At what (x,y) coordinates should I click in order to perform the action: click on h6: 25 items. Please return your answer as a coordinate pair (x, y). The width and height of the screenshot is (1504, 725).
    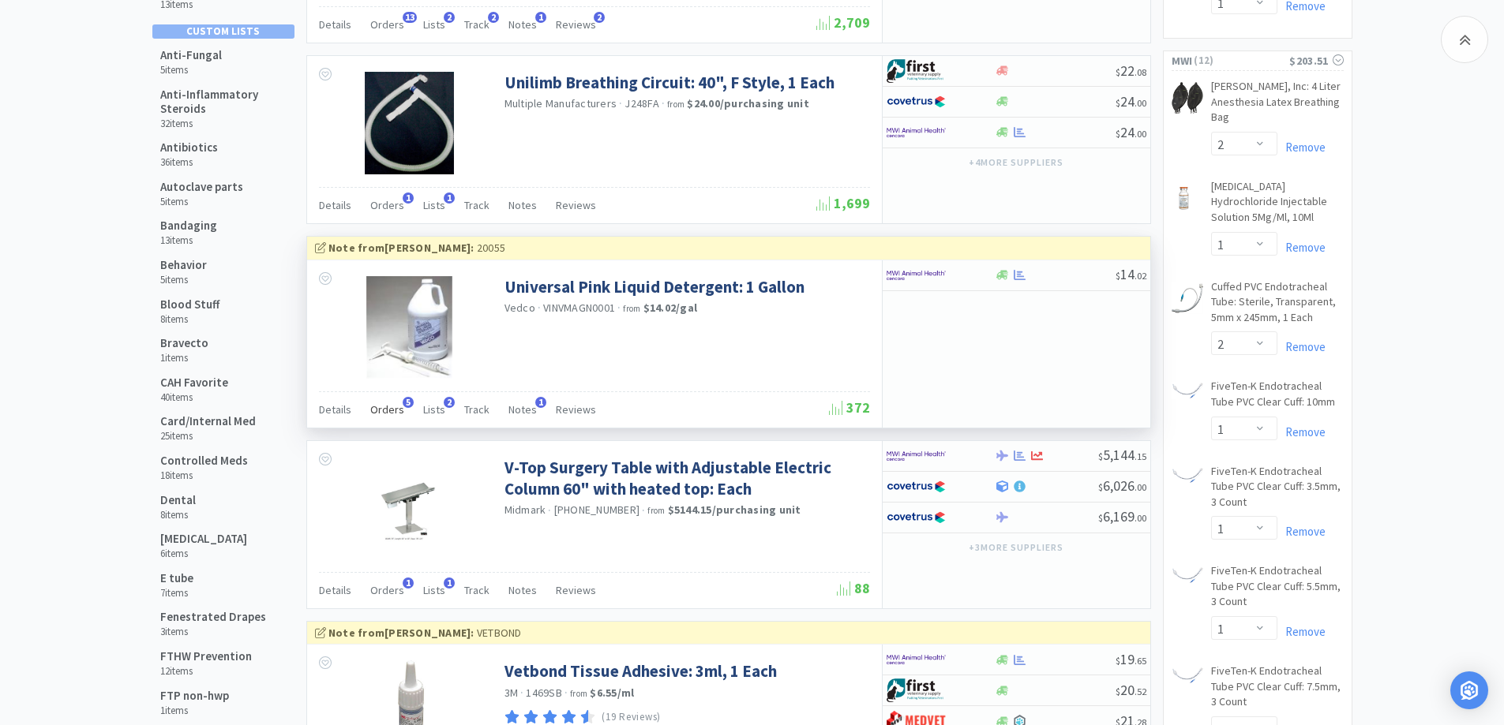
    Looking at the image, I should click on (208, 436).